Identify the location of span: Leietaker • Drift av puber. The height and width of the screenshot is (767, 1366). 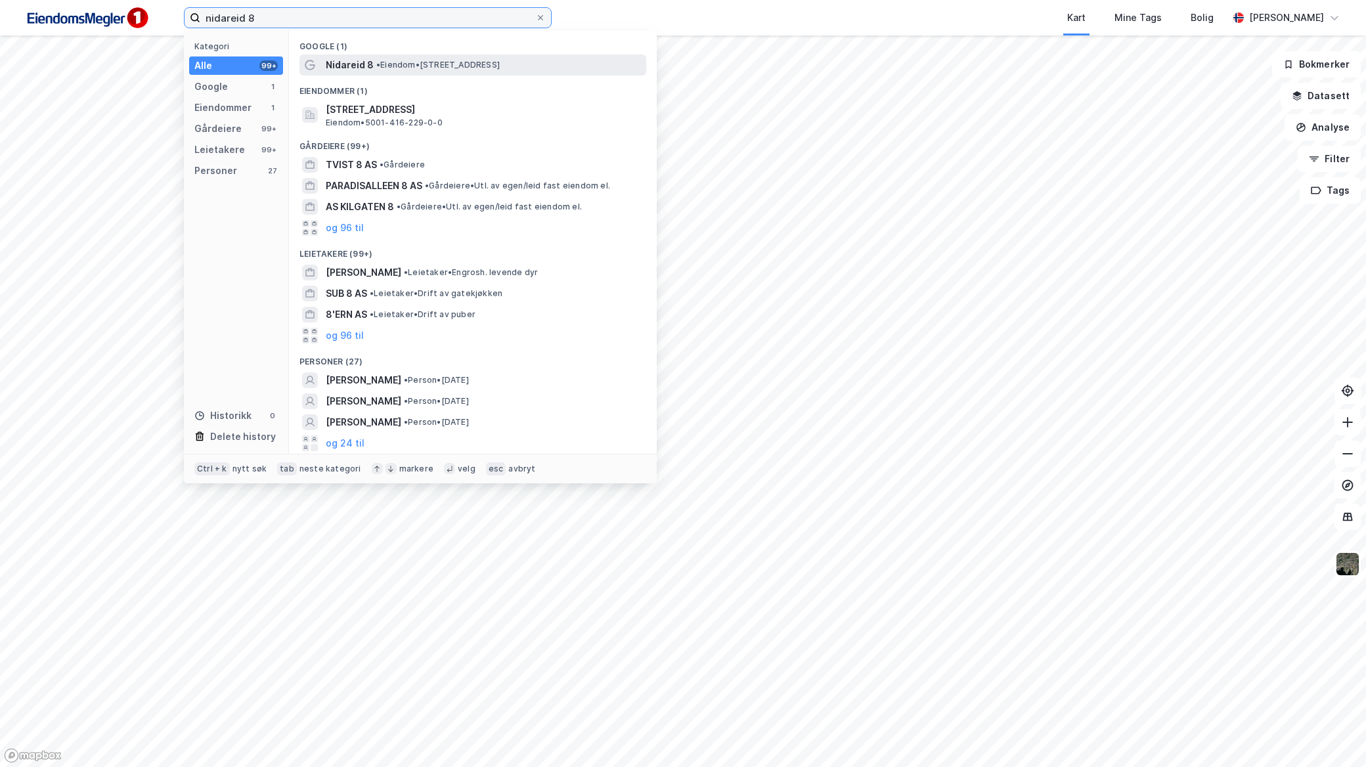
(422, 314).